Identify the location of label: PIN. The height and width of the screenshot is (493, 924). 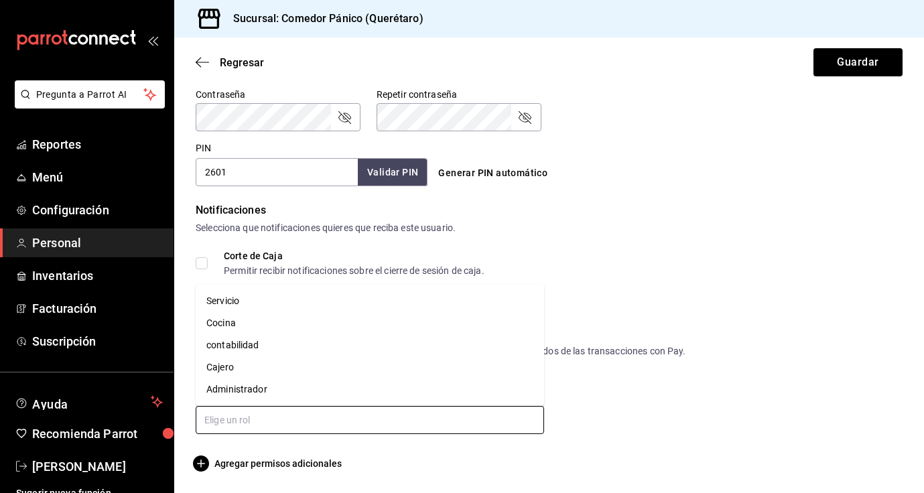
(203, 148).